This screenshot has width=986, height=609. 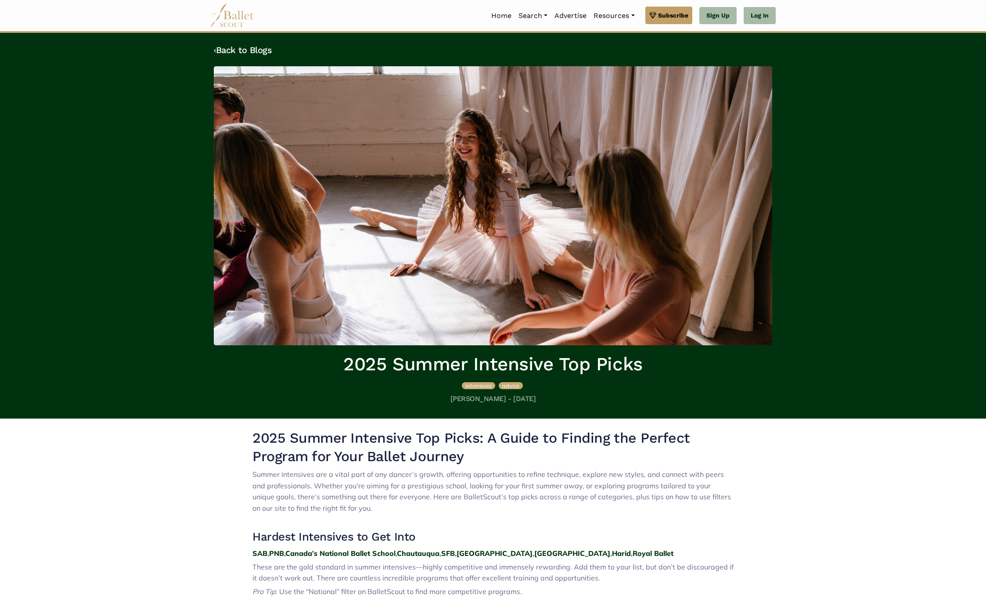 What do you see at coordinates (493, 364) in the screenshot?
I see `h1: 2025 Summer Intensive Top Picks` at bounding box center [493, 364].